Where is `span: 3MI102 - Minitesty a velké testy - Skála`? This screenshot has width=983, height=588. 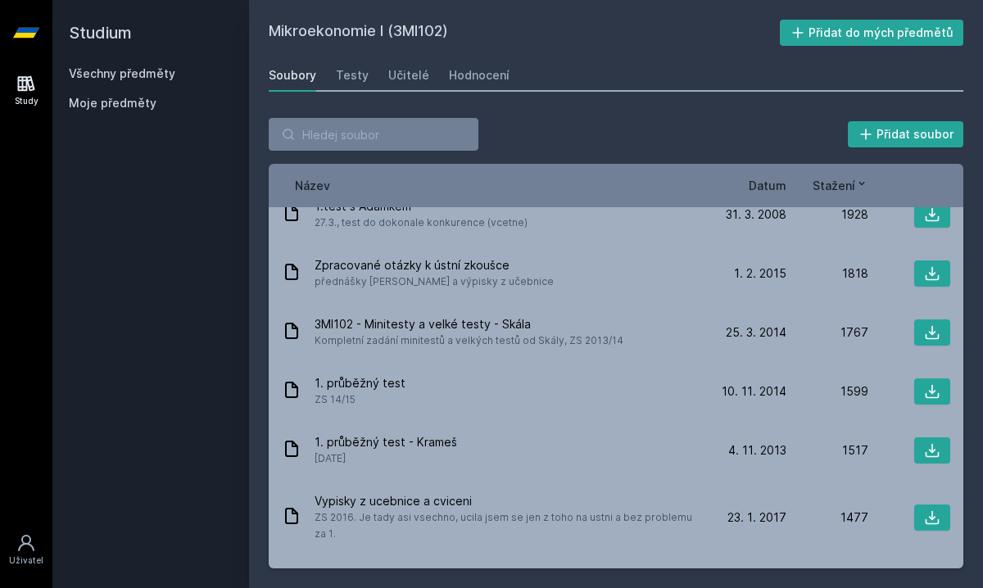 span: 3MI102 - Minitesty a velké testy - Skála is located at coordinates (469, 324).